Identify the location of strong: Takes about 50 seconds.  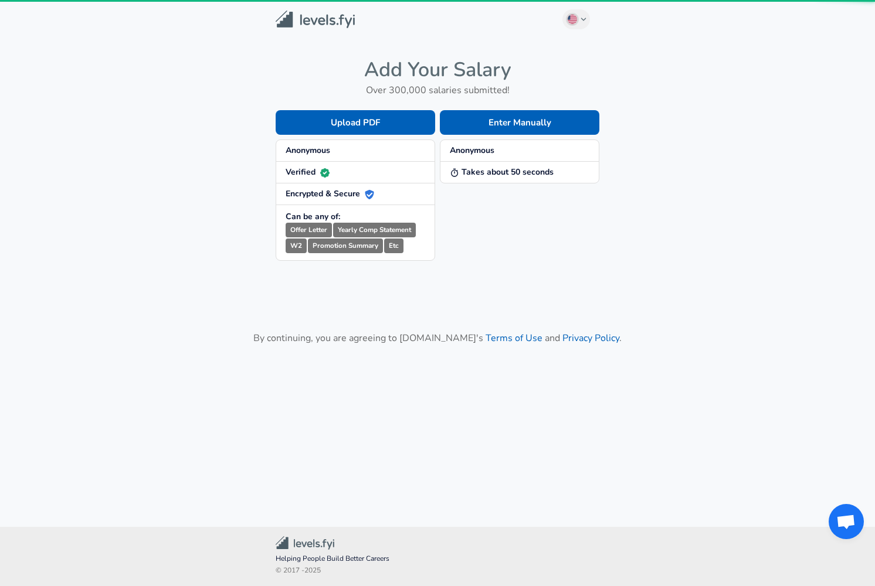
(501, 172).